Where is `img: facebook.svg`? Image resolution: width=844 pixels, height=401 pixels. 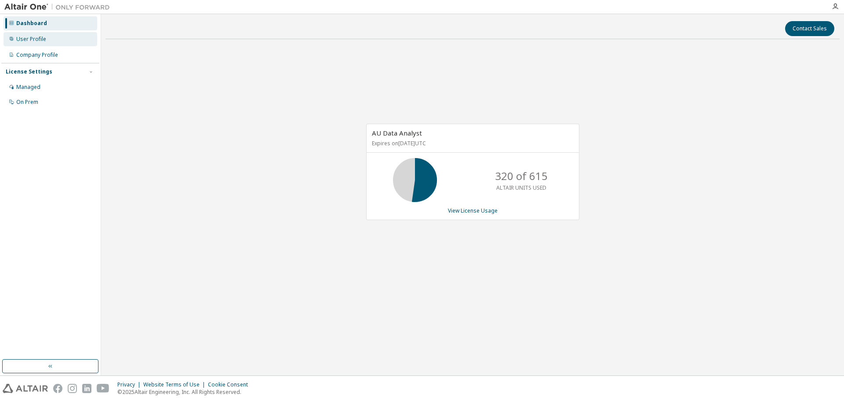 img: facebook.svg is located at coordinates (58, 388).